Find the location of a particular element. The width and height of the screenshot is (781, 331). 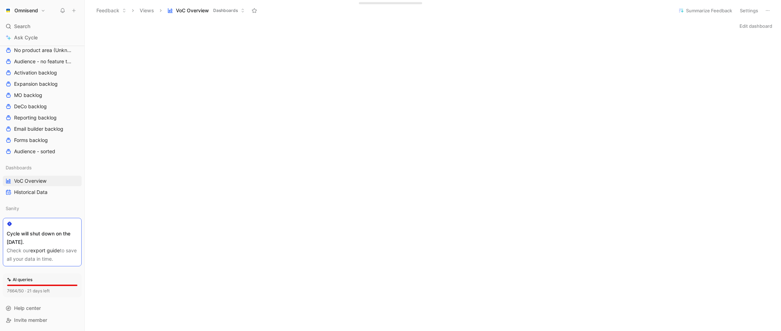

span: Search is located at coordinates (22, 26).